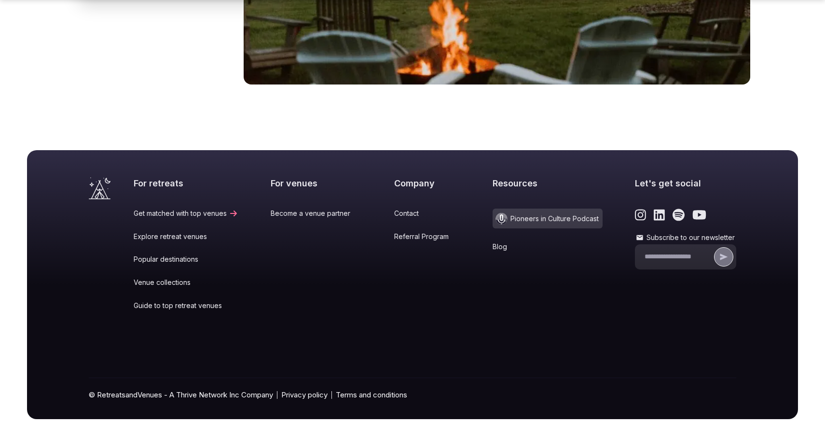 Image resolution: width=825 pixels, height=423 pixels. Describe the element at coordinates (99, 188) in the screenshot. I see `a: Visit the homepage` at that location.